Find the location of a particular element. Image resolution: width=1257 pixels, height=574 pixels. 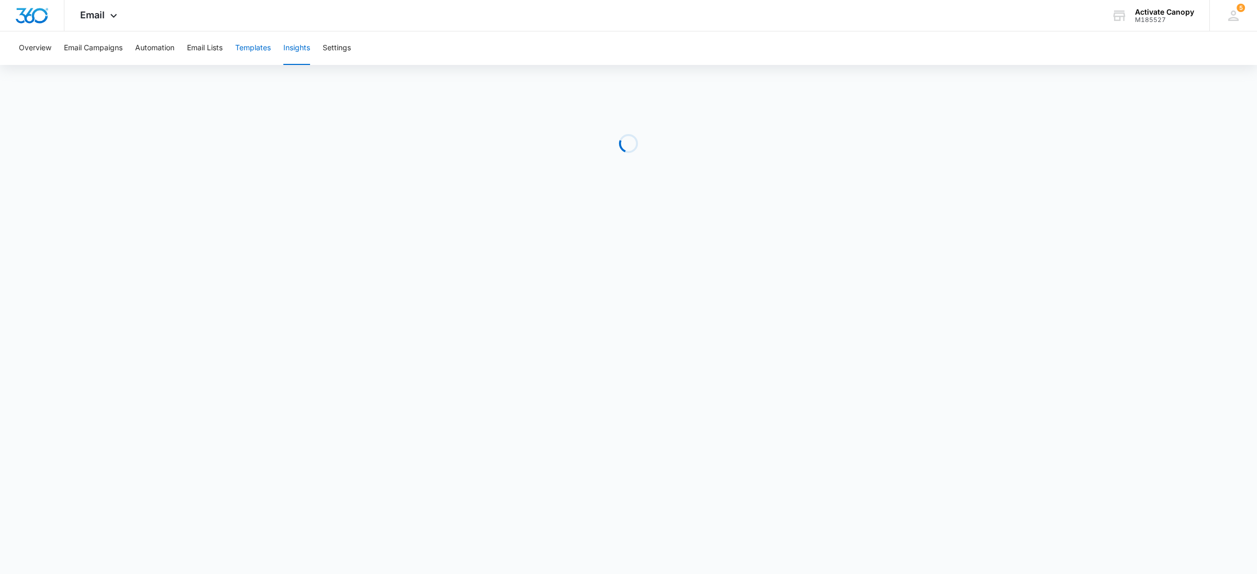

button: Insights is located at coordinates (296, 48).